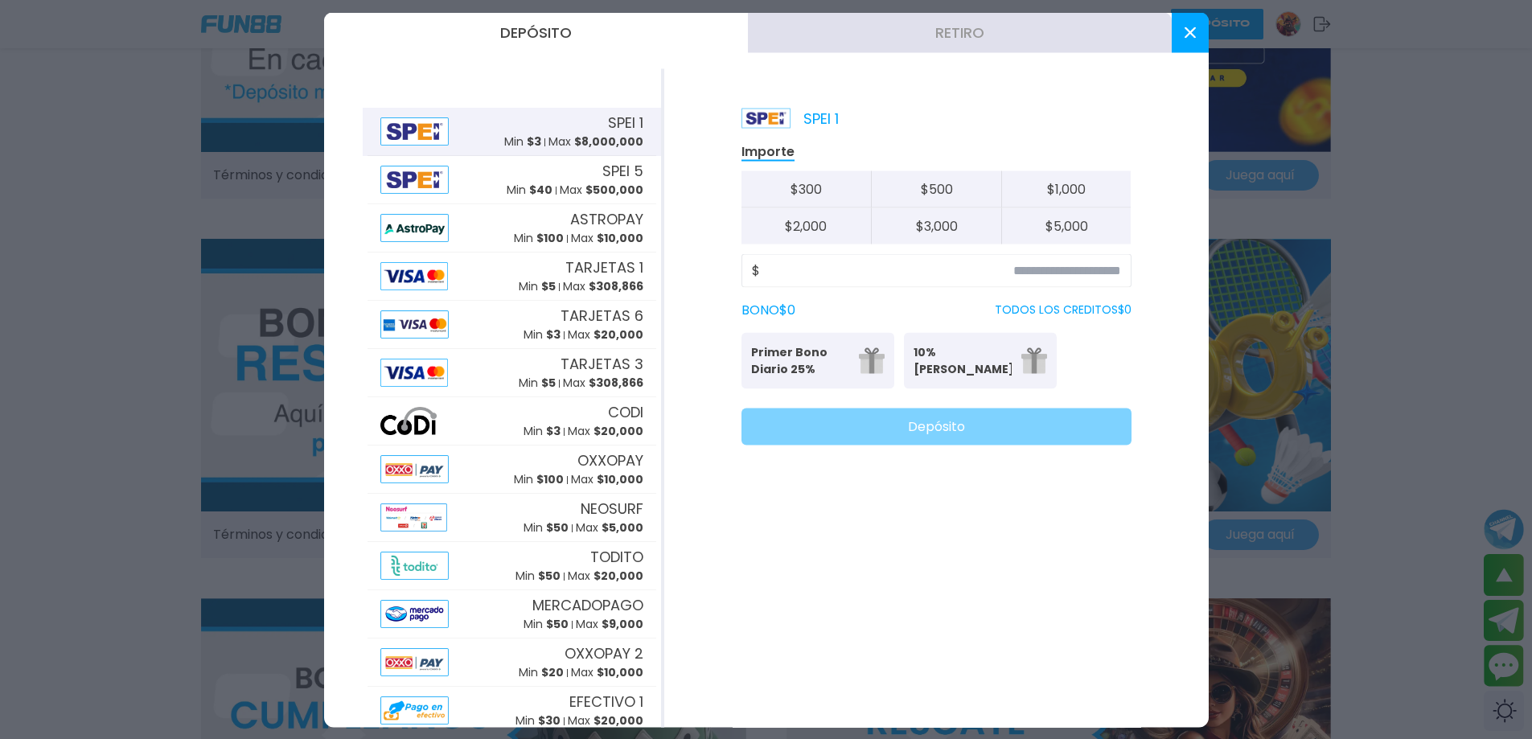 This screenshot has width=1532, height=739. What do you see at coordinates (622, 624) in the screenshot?
I see `span: $ 9,000` at bounding box center [622, 624].